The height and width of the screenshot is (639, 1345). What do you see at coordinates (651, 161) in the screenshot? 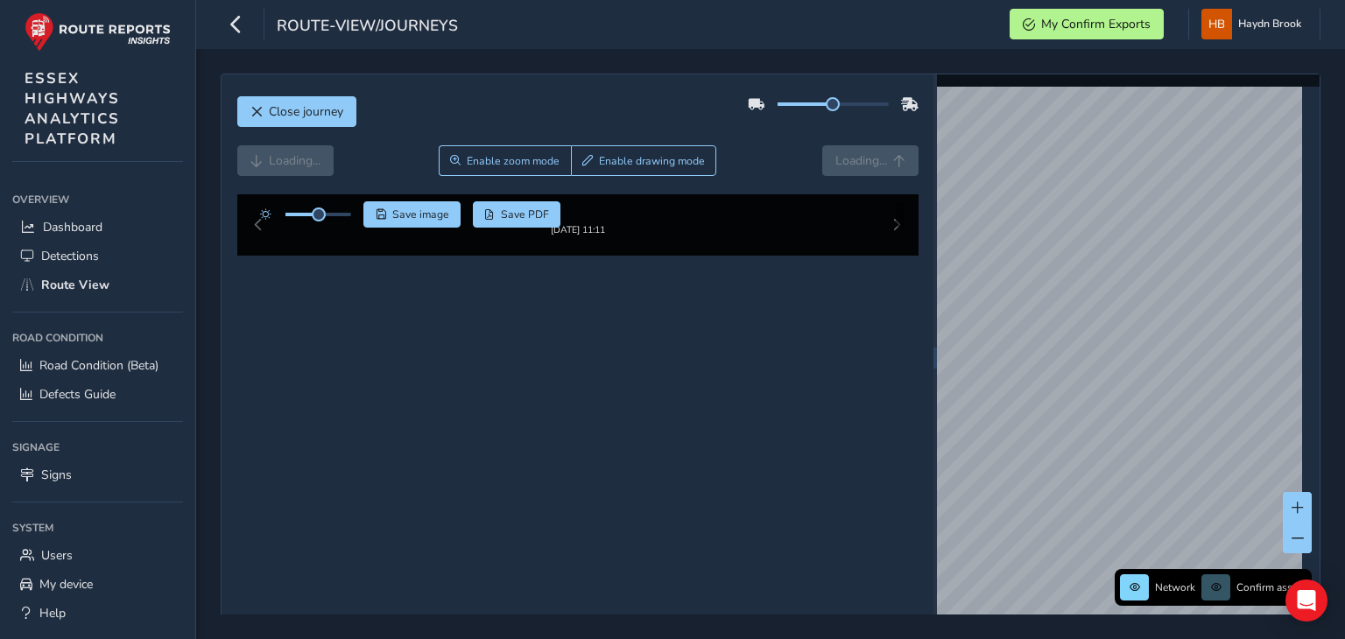
I see `span: Enable drawing mode` at bounding box center [651, 161].